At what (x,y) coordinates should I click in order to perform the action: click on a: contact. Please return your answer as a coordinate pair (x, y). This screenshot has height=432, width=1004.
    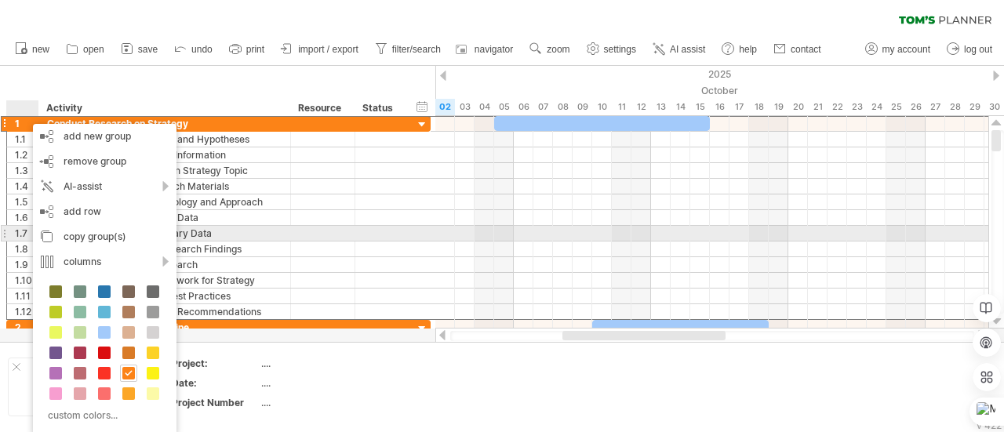
    Looking at the image, I should click on (797, 49).